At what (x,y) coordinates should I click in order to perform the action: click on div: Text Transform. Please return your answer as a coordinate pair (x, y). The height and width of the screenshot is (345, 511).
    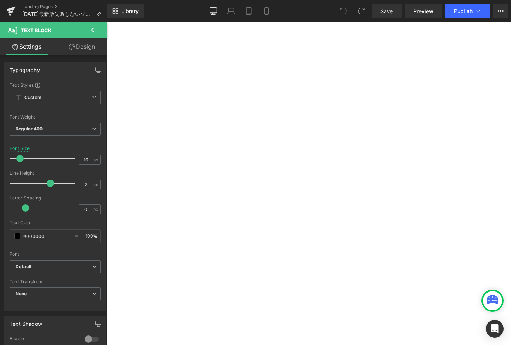
    Looking at the image, I should click on (55, 282).